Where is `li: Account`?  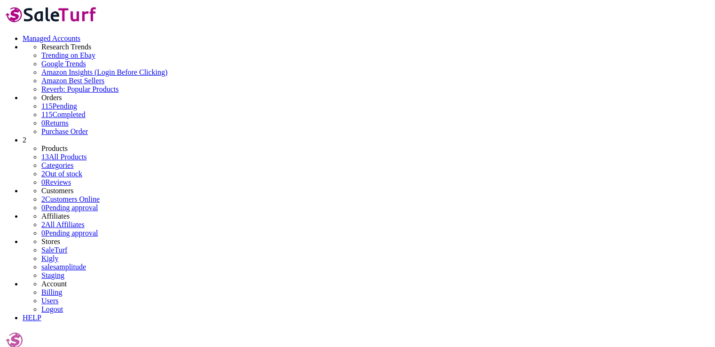 li: Account is located at coordinates (376, 284).